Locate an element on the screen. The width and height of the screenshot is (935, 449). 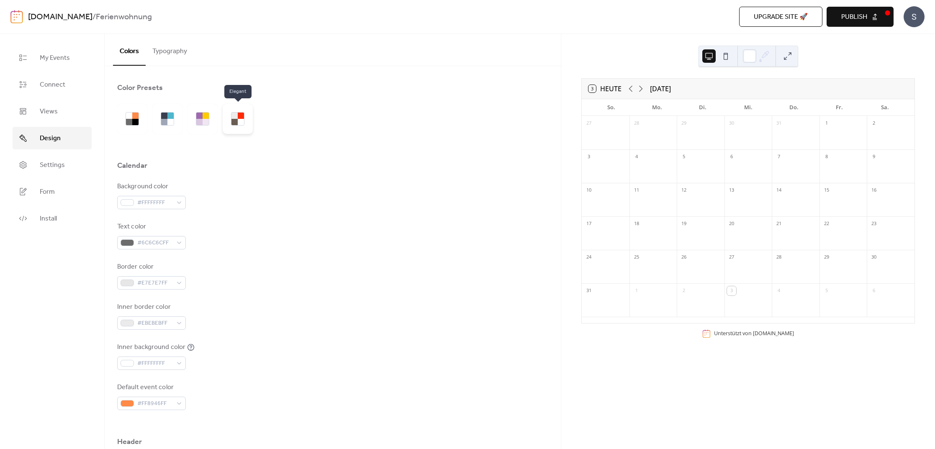
div: 10 is located at coordinates (589, 190).